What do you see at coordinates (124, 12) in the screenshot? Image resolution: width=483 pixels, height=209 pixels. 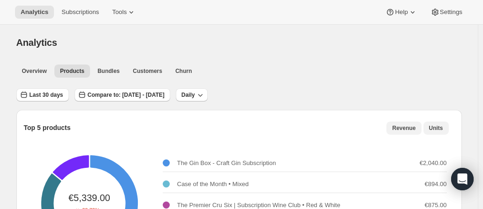 I see `button: Tools` at bounding box center [124, 12].